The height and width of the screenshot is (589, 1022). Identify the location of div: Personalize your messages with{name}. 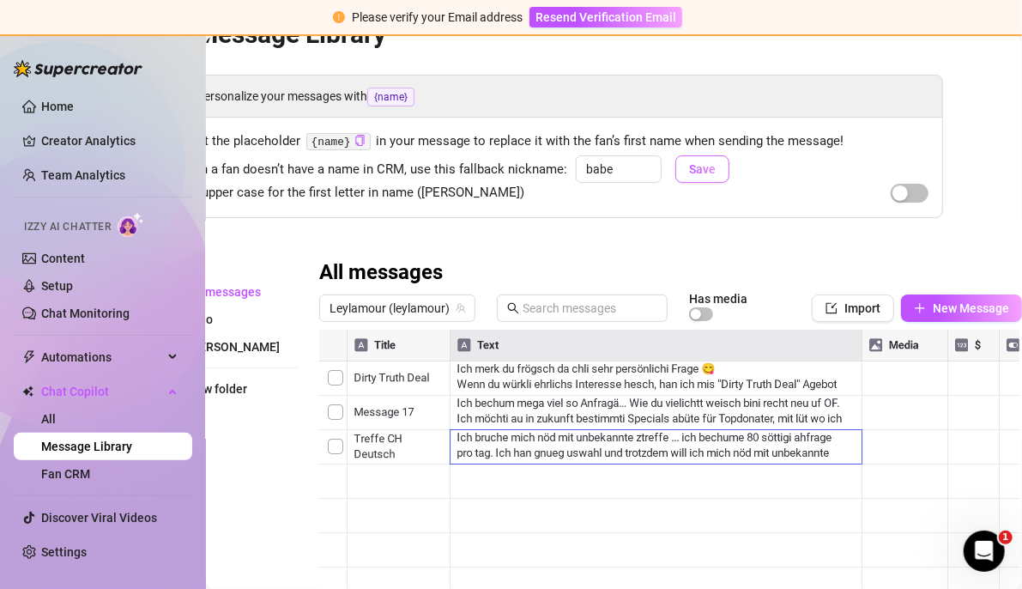
(552, 96).